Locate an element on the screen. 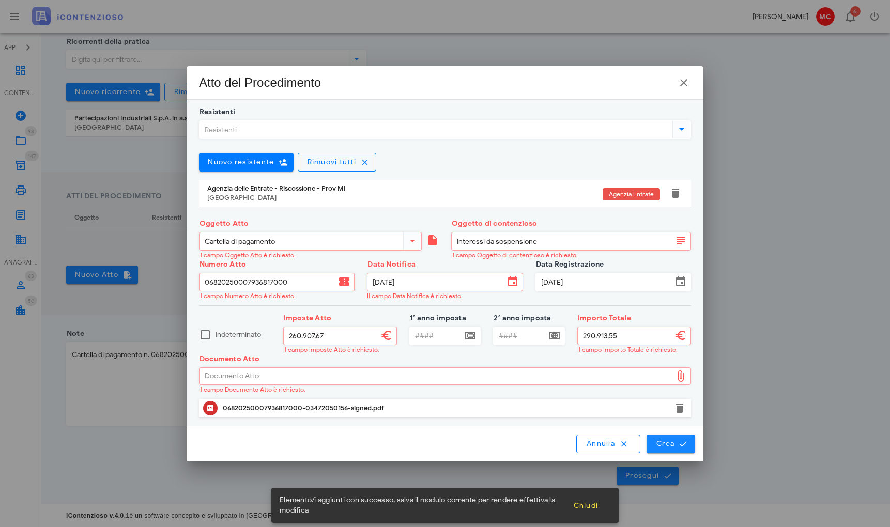  button: Clicca per aprire un'anteprima del file o scaricarlo is located at coordinates (210, 408).